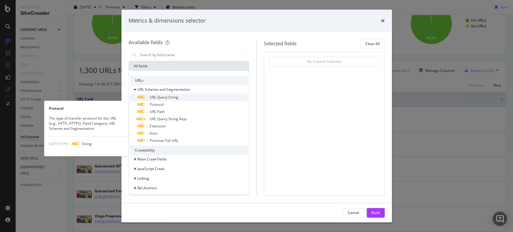 The height and width of the screenshot is (232, 513). I want to click on button: Build, so click(376, 213).